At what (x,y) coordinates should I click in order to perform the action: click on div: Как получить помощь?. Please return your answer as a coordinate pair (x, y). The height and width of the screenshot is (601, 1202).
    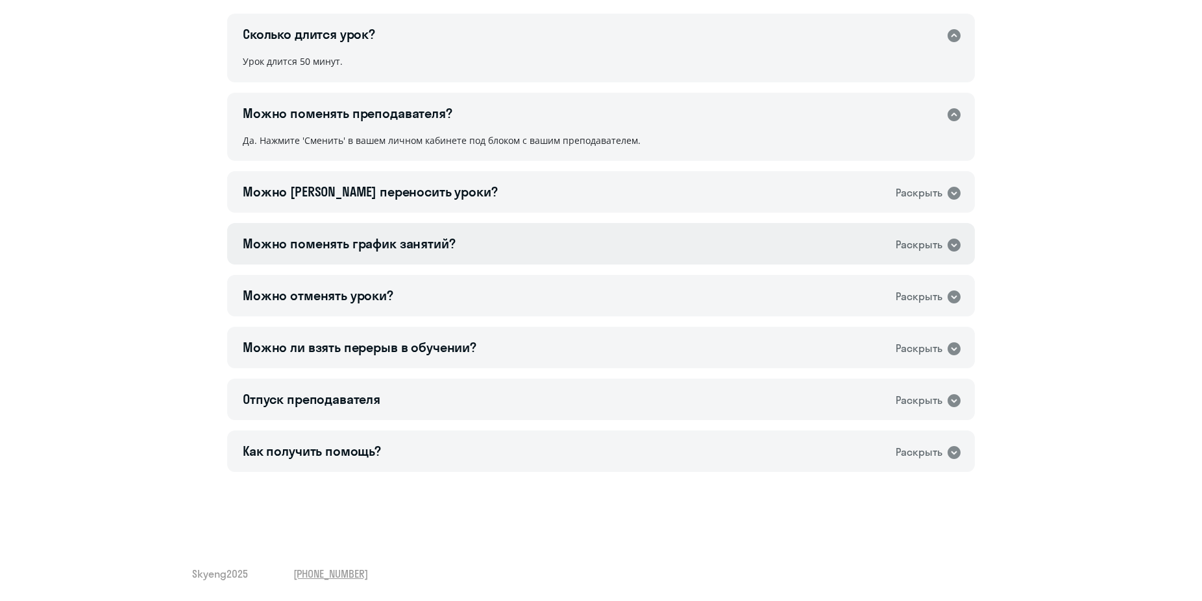
    Looking at the image, I should click on (311, 452).